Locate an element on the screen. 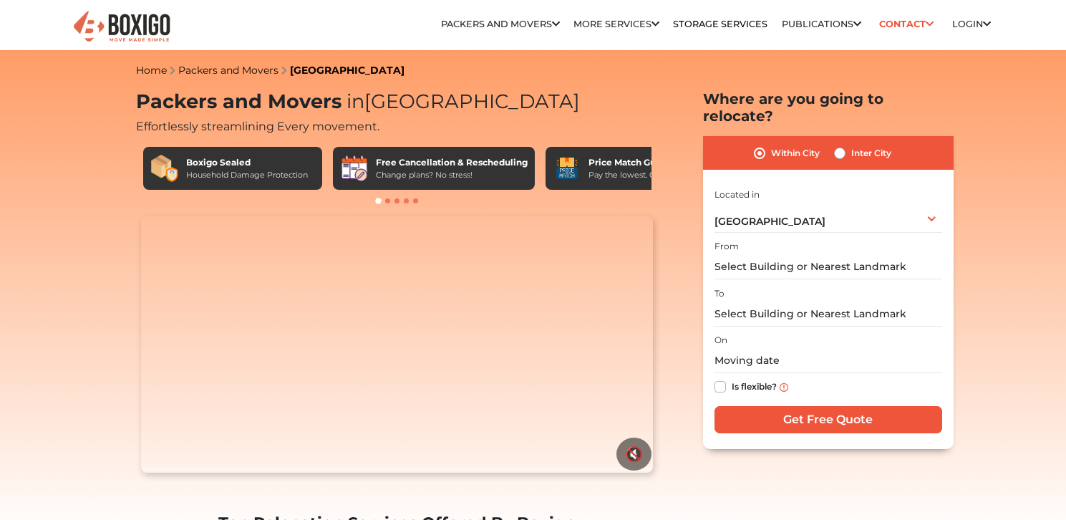  a: Login is located at coordinates (972, 24).